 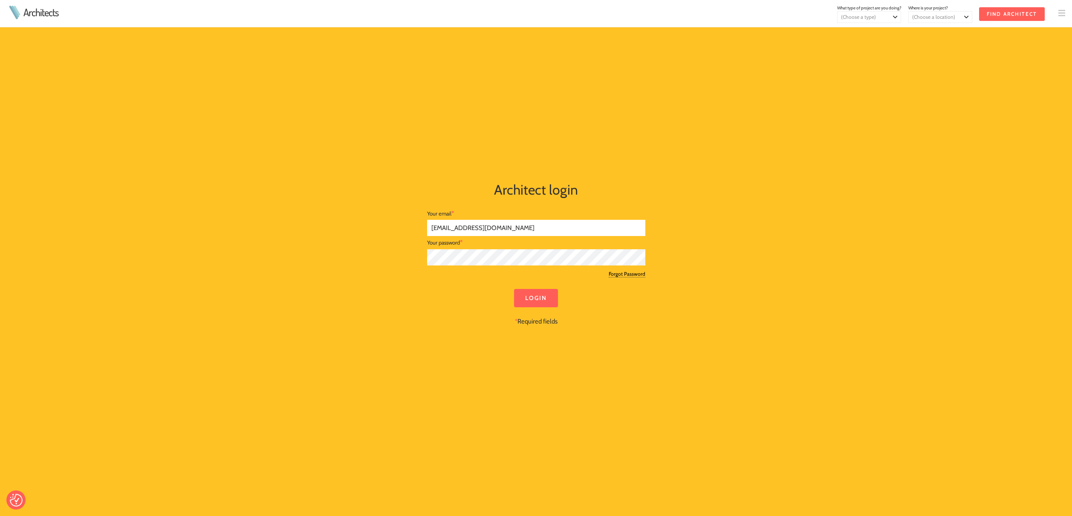 I want to click on div: Required fields, so click(x=536, y=307).